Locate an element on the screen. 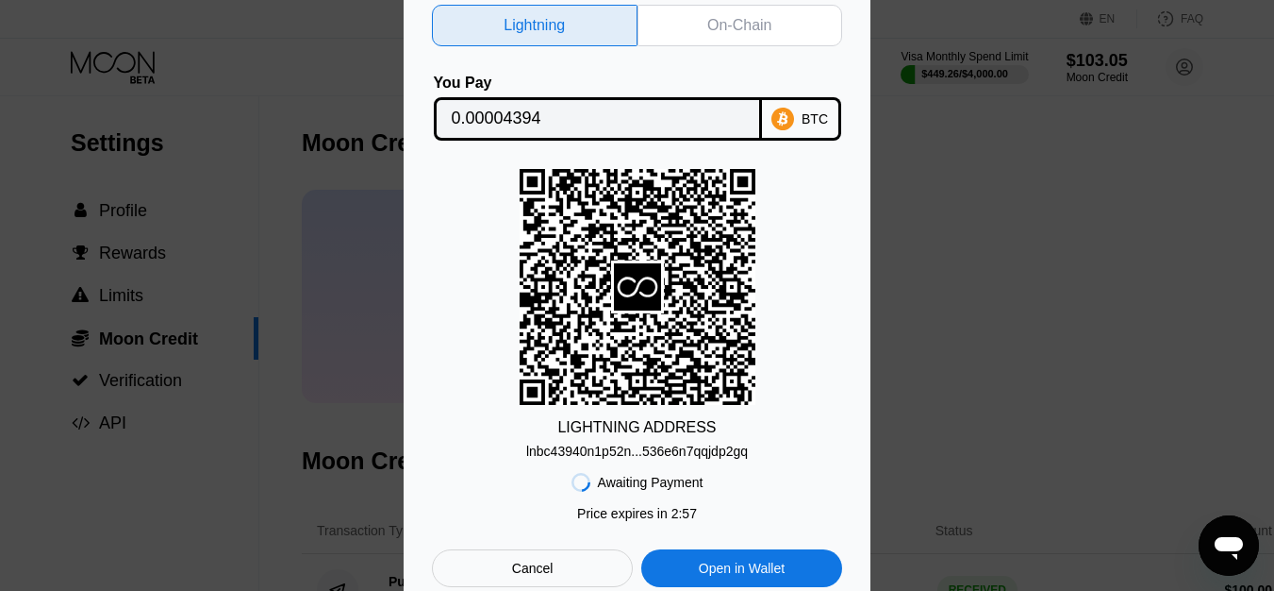 Image resolution: width=1274 pixels, height=591 pixels. div: You PayBTC is located at coordinates (637, 108).